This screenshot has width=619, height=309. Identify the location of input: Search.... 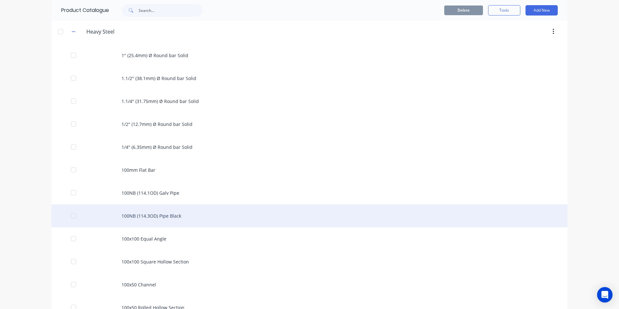
(171, 10).